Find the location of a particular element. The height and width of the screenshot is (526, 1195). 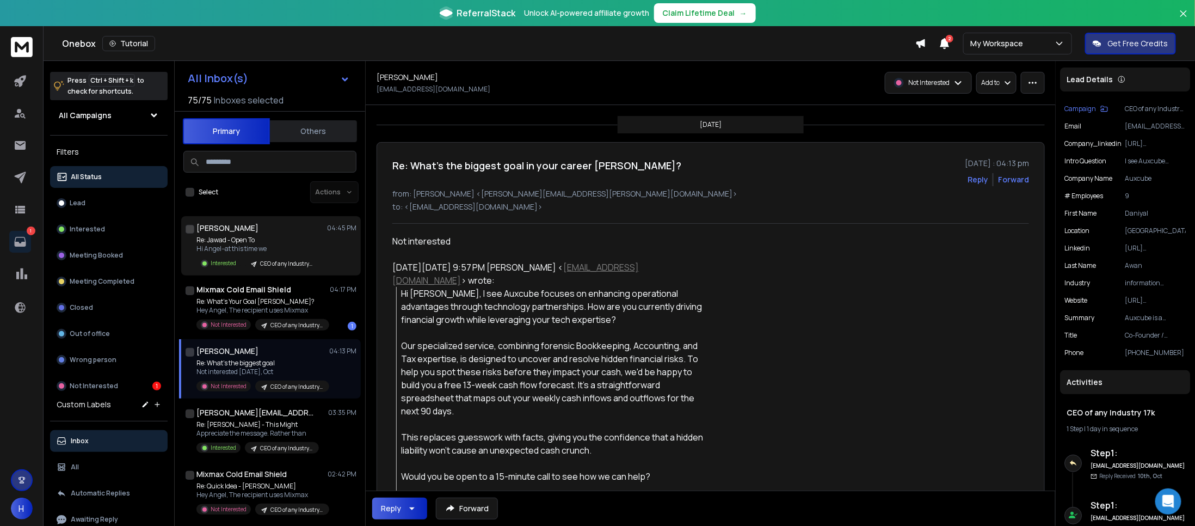

p: Meeting Booked is located at coordinates (96, 255).